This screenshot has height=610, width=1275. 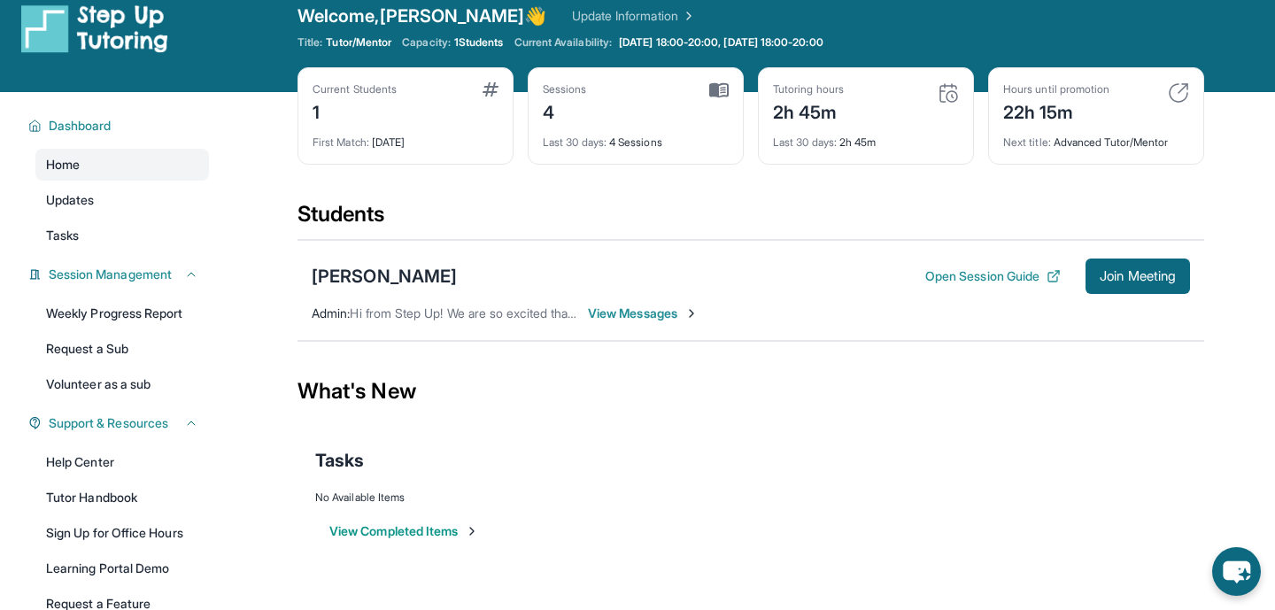 What do you see at coordinates (120, 126) in the screenshot?
I see `button: Dashboard` at bounding box center [120, 126].